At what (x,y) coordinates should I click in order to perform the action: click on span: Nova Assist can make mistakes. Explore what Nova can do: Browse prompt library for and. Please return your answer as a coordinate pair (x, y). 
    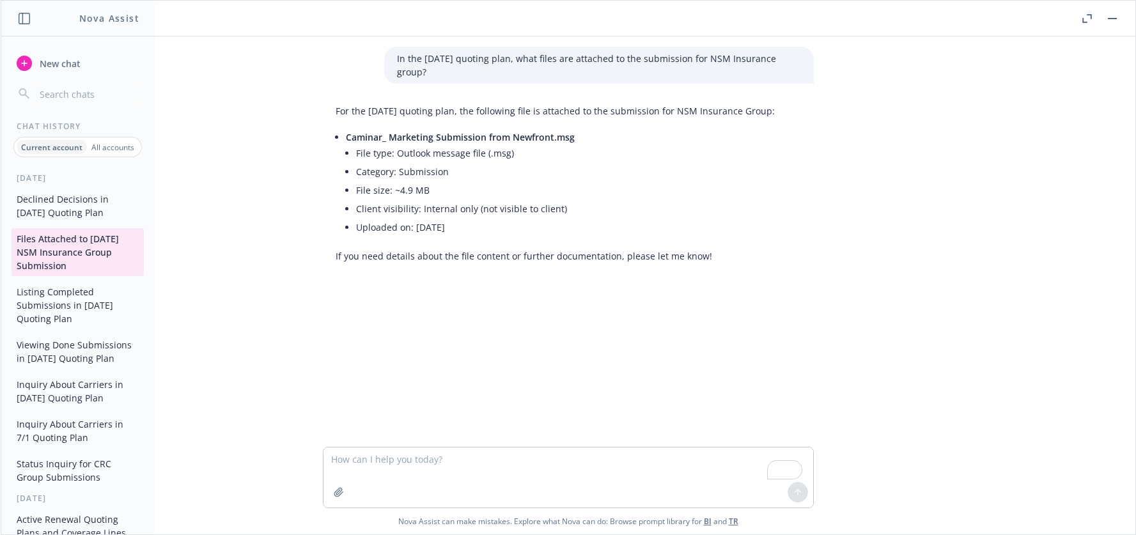
    Looking at the image, I should click on (568, 521).